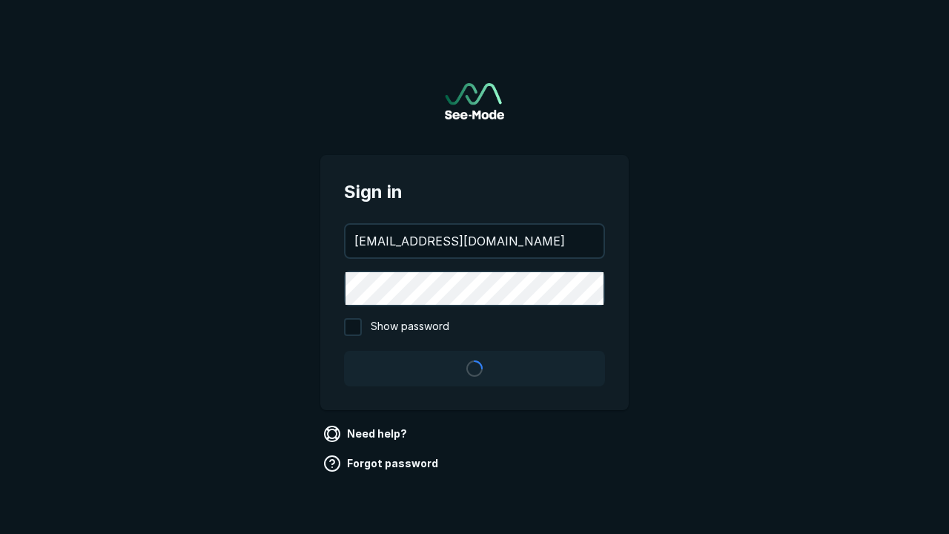 The height and width of the screenshot is (534, 949). What do you see at coordinates (382, 463) in the screenshot?
I see `a: Forgot password` at bounding box center [382, 463].